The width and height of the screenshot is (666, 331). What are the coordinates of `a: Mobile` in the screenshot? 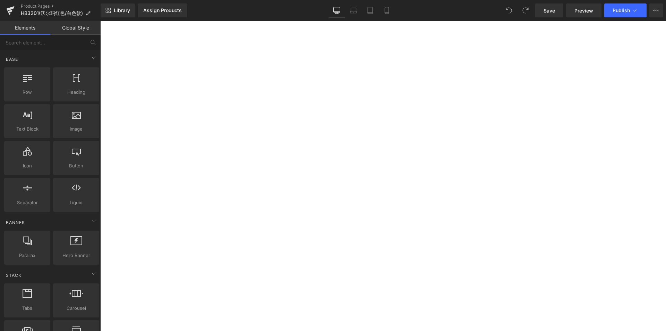 It's located at (387, 10).